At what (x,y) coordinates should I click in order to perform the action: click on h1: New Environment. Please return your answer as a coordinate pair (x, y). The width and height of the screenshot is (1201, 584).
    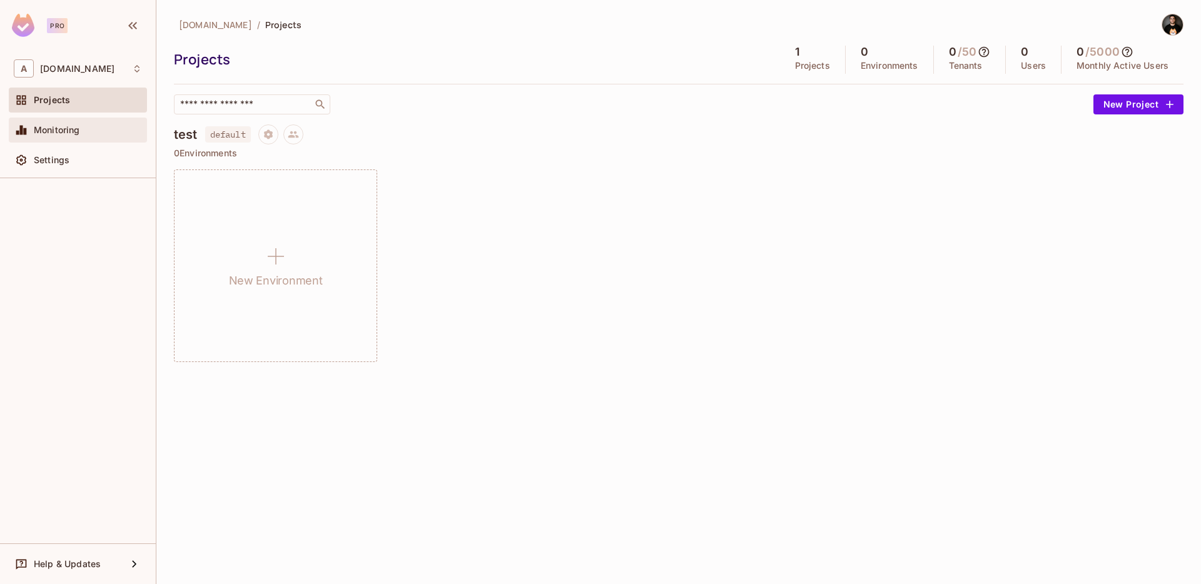
    Looking at the image, I should click on (276, 281).